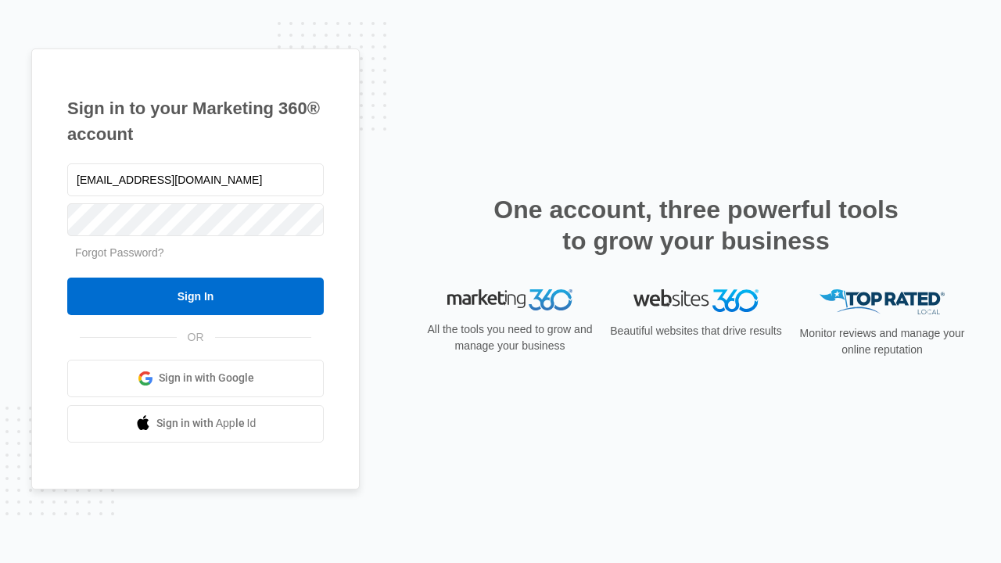  What do you see at coordinates (196, 121) in the screenshot?
I see `h1: Sign in to your Marketing 360® account` at bounding box center [196, 121].